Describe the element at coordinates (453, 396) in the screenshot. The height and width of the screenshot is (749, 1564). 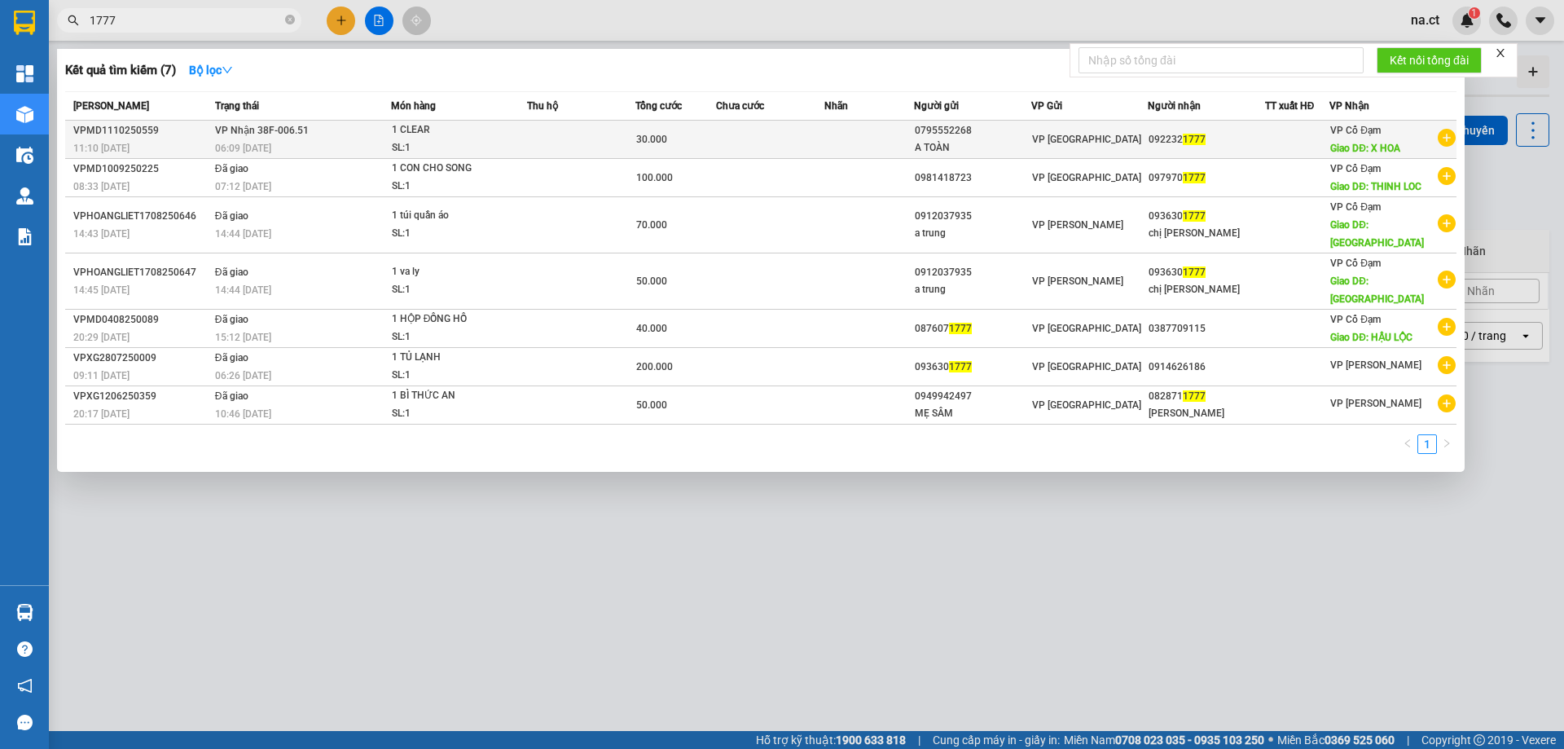
I see `div: 1 BÌ THỨC AN` at that location.